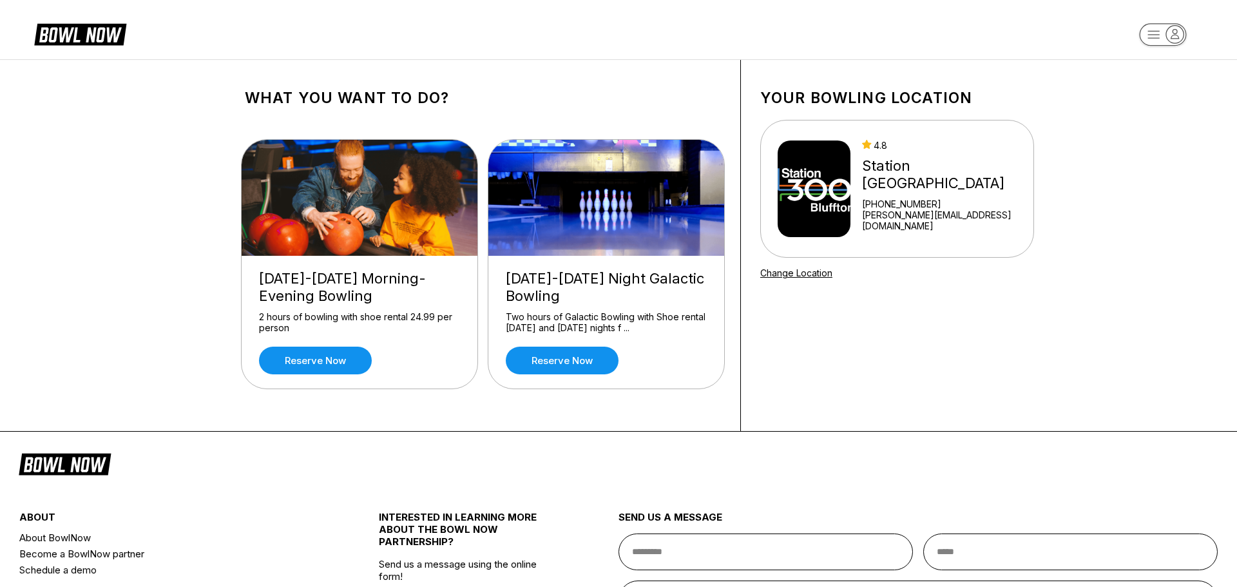 This screenshot has width=1237, height=587. What do you see at coordinates (607, 198) in the screenshot?
I see `img: Friday-Saturday Night Galactic Bowling` at bounding box center [607, 198].